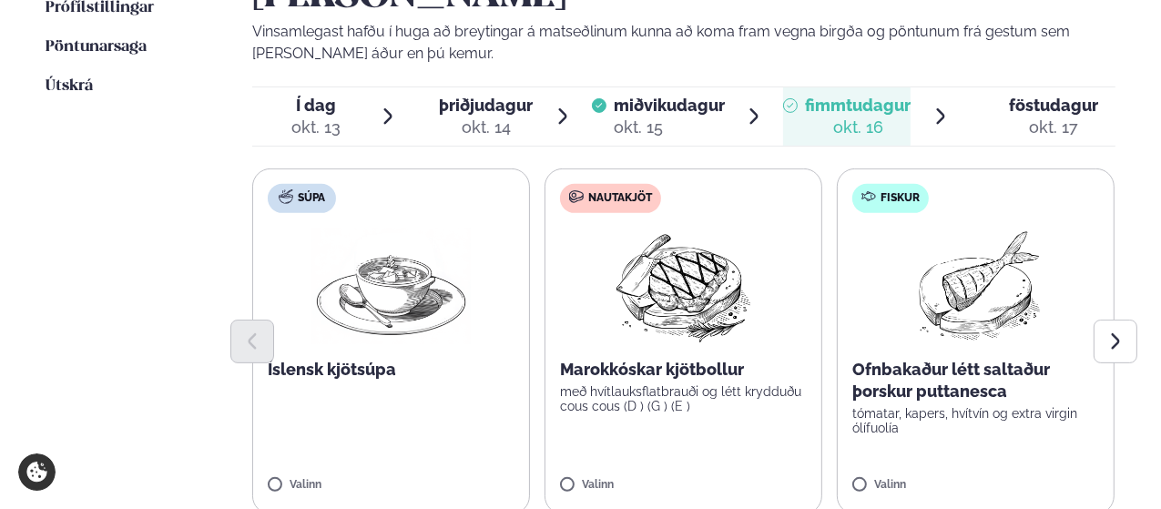 The width and height of the screenshot is (1161, 509). I want to click on div: okt. 17, so click(1054, 128).